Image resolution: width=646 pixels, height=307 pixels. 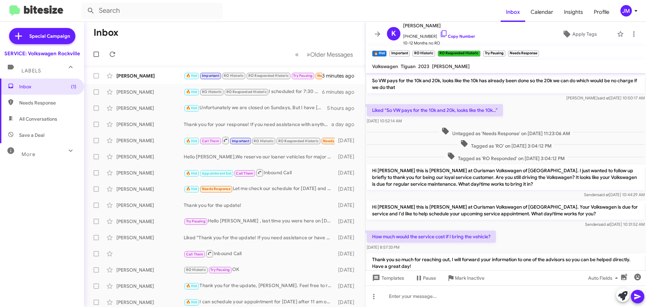 I want to click on span: Volkswagen, so click(x=385, y=66).